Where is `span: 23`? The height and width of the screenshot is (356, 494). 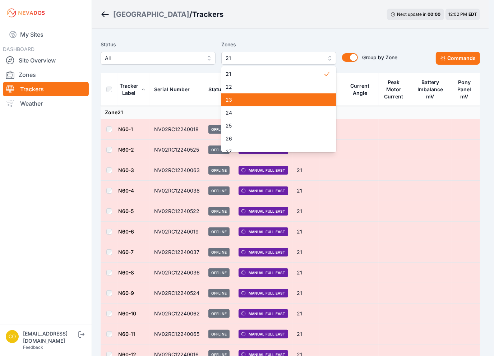 span: 23 is located at coordinates (275, 100).